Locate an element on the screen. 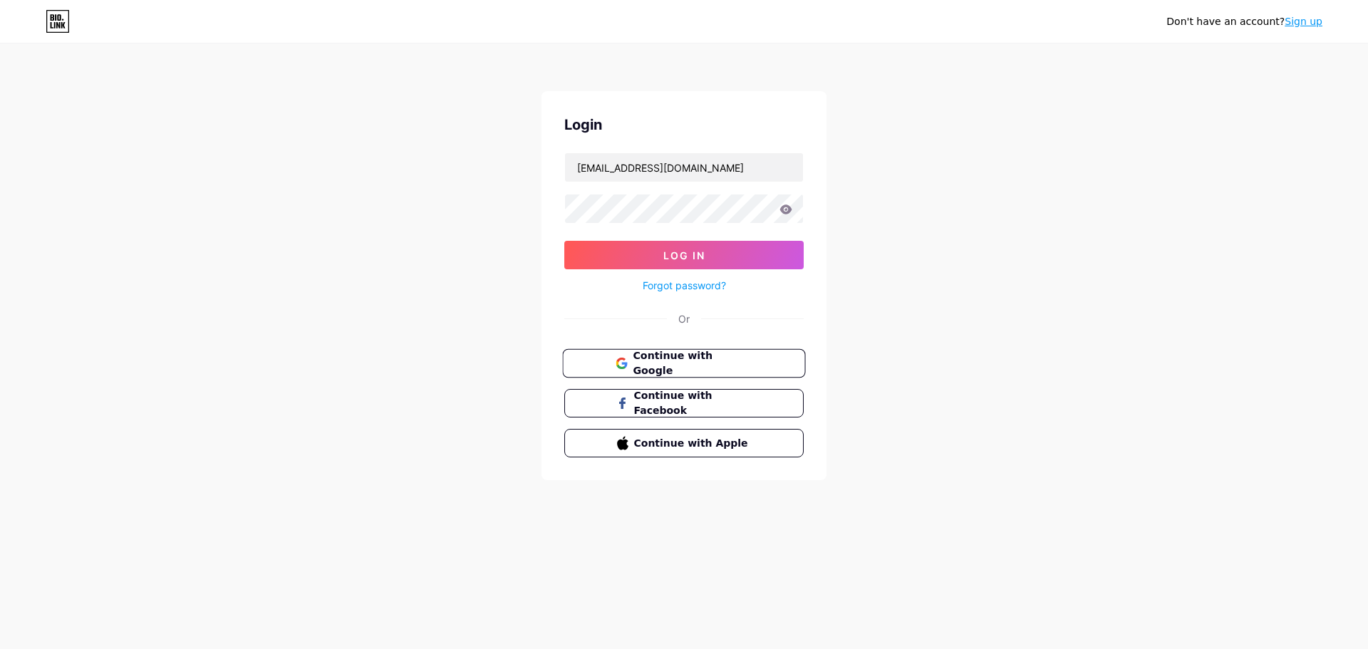  input: Username is located at coordinates (684, 167).